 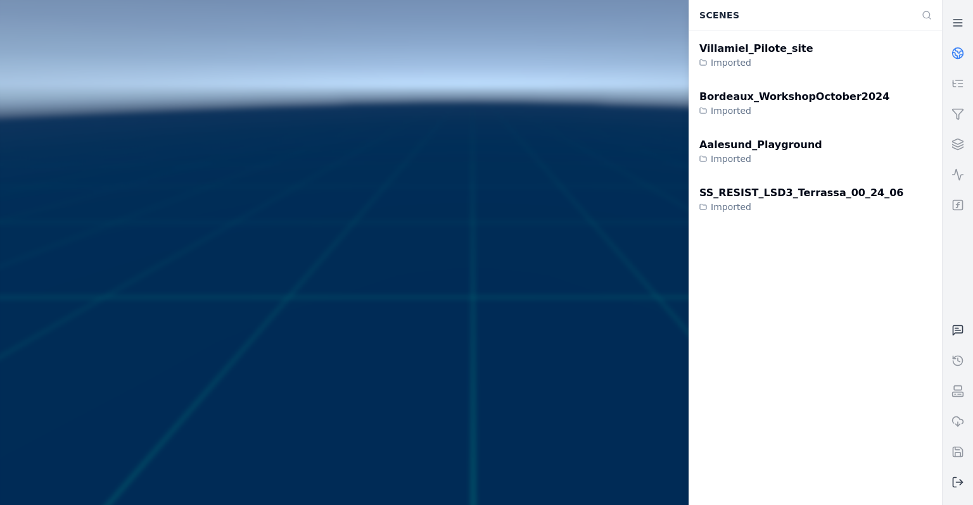 What do you see at coordinates (794, 97) in the screenshot?
I see `div: Bordeaux_WorkshopOctober2024` at bounding box center [794, 97].